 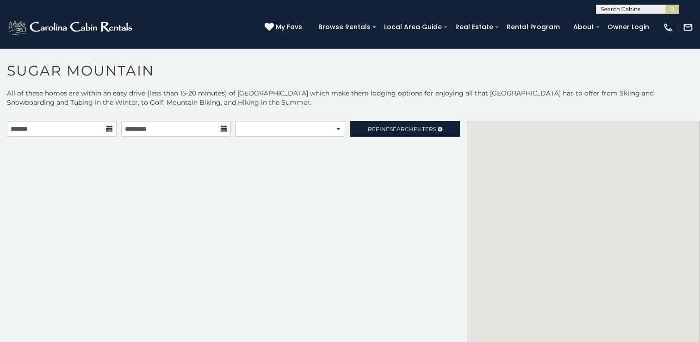 What do you see at coordinates (584, 27) in the screenshot?
I see `a: About` at bounding box center [584, 27].